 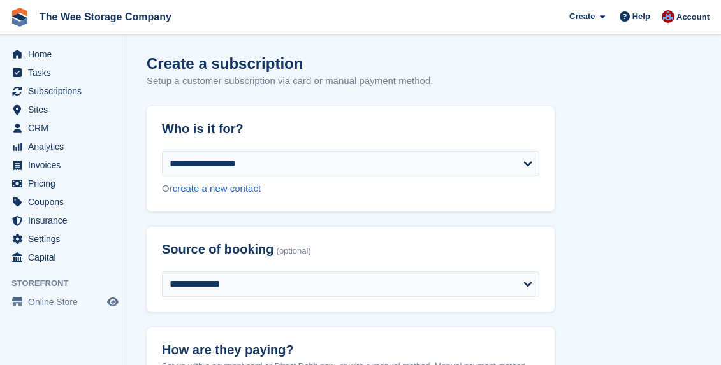 What do you see at coordinates (218, 249) in the screenshot?
I see `span: Source of booking` at bounding box center [218, 249].